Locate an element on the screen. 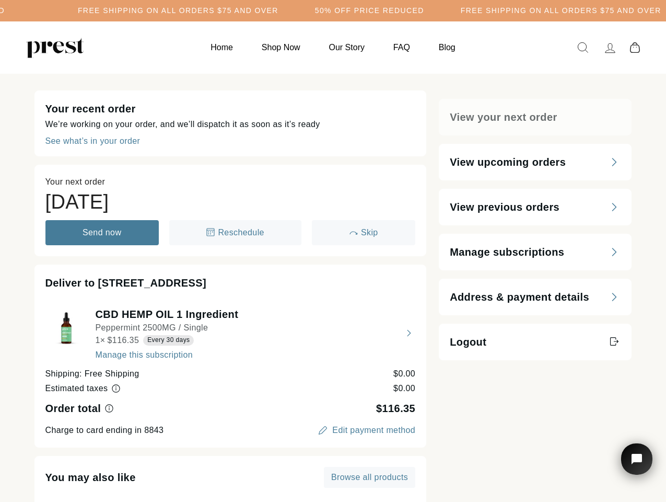  span: View upcoming orders is located at coordinates (508, 162).